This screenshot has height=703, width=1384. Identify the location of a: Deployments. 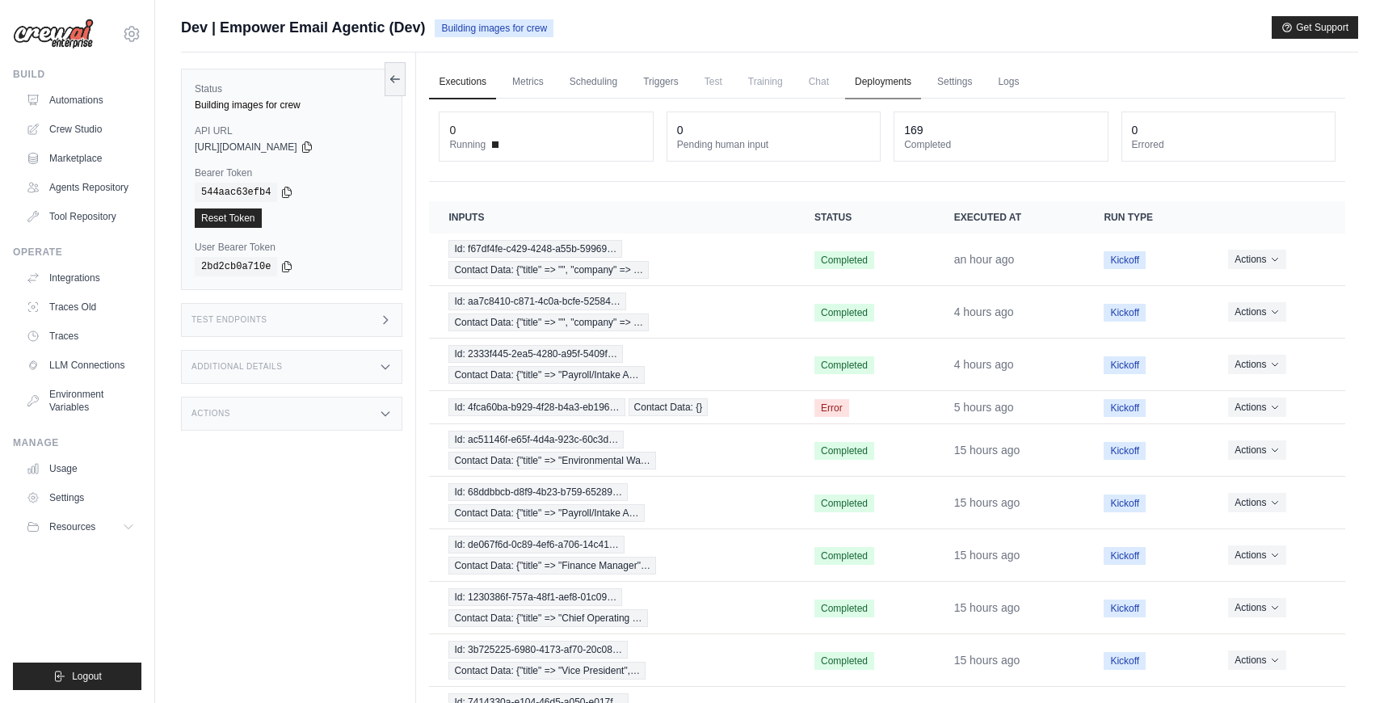
(883, 82).